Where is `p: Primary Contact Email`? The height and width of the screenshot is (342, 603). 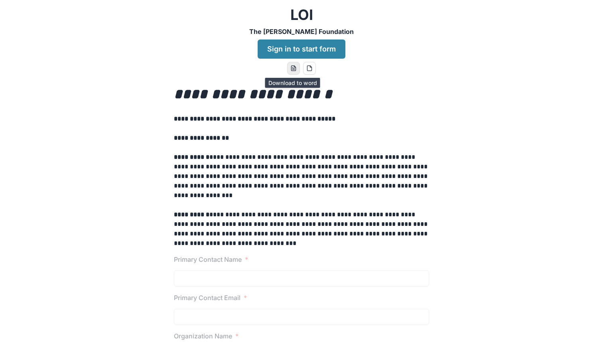
p: Primary Contact Email is located at coordinates (207, 298).